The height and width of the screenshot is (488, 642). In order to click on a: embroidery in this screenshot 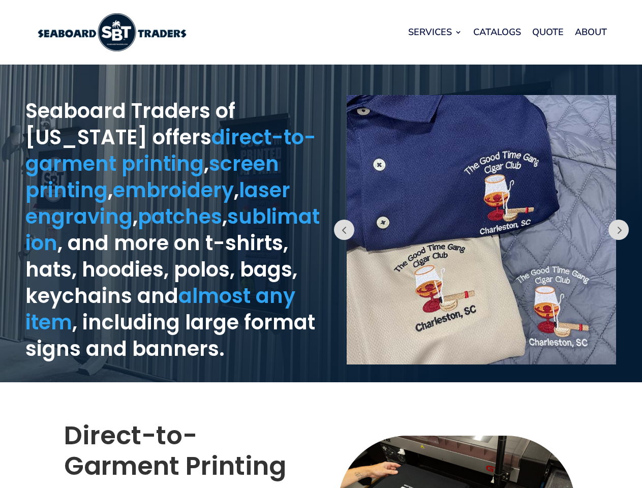, I will do `click(173, 190)`.